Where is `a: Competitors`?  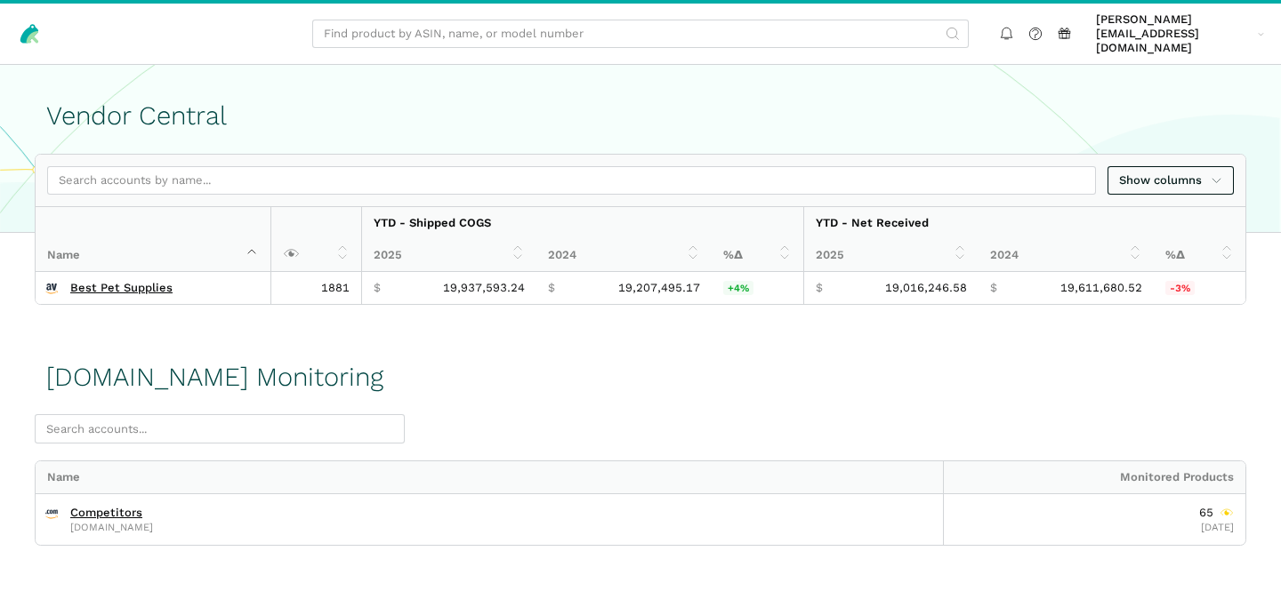
a: Competitors is located at coordinates (106, 513).